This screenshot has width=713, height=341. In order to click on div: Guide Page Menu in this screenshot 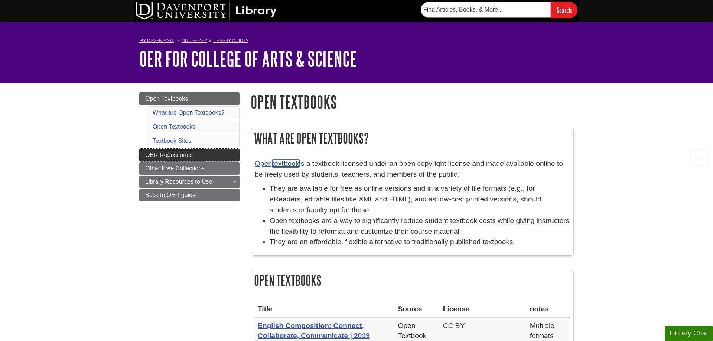, I will do `click(189, 147)`.